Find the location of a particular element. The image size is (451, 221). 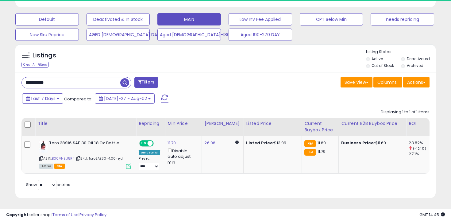

label: Archived is located at coordinates (415, 65).